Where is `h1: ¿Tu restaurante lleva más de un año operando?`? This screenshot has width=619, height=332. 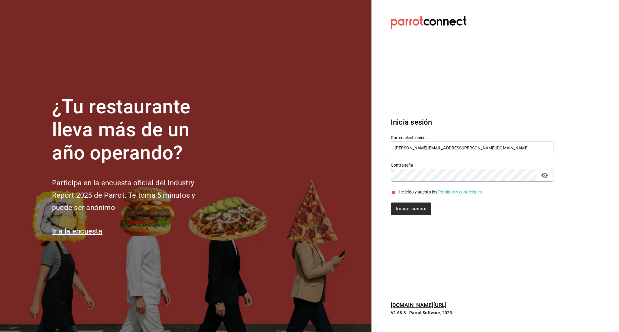 h1: ¿Tu restaurante lleva más de un año operando? is located at coordinates (134, 130).